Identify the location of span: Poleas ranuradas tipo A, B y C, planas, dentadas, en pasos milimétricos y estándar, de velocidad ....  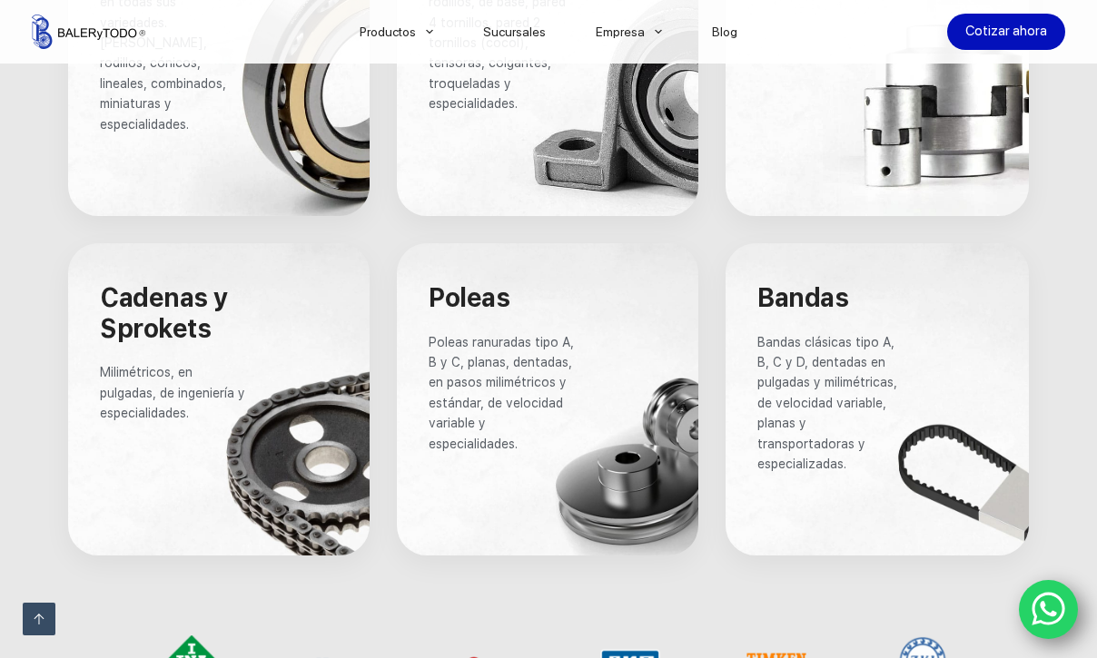
(503, 393).